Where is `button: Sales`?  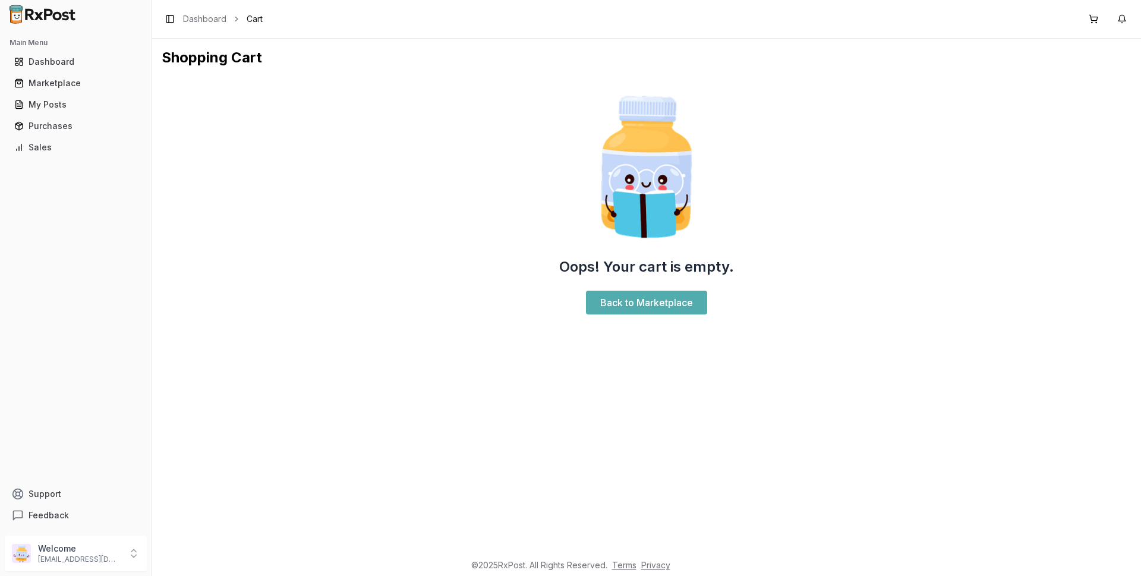
button: Sales is located at coordinates (76, 147).